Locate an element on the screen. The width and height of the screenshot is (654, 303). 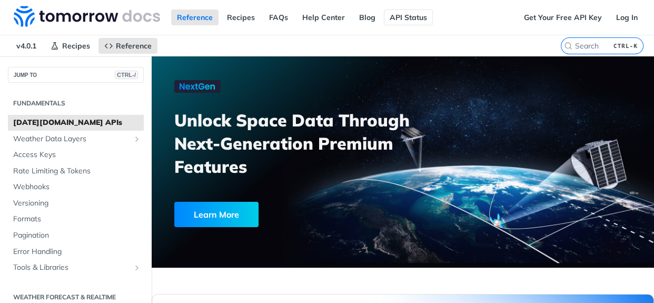
span: Reference is located at coordinates (134, 46).